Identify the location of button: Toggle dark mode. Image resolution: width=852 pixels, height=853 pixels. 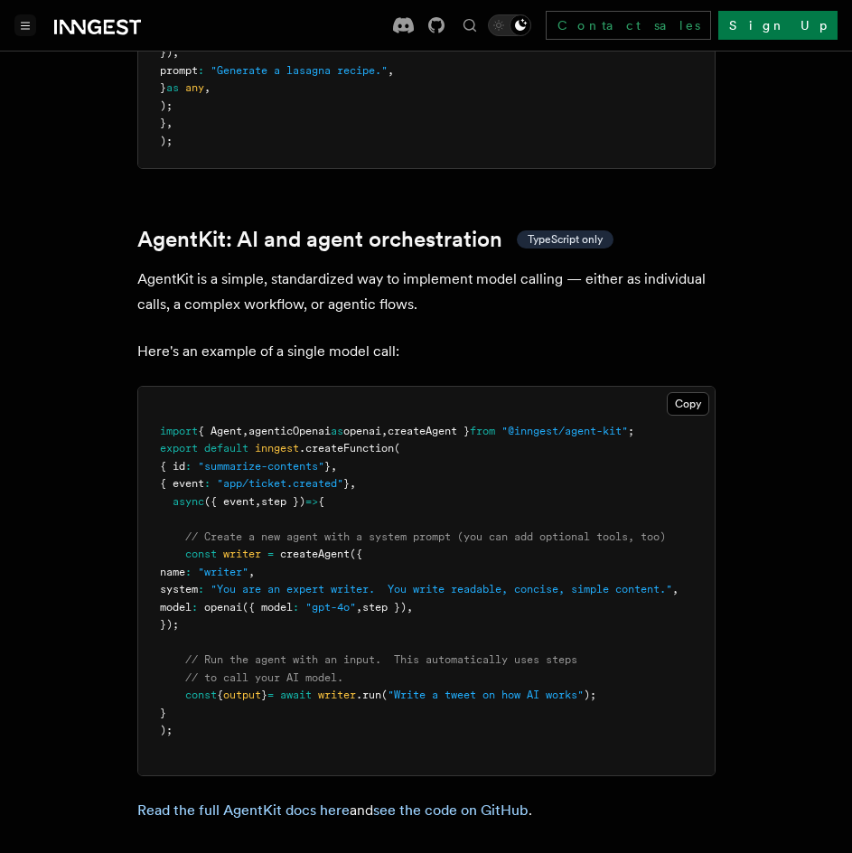
(510, 25).